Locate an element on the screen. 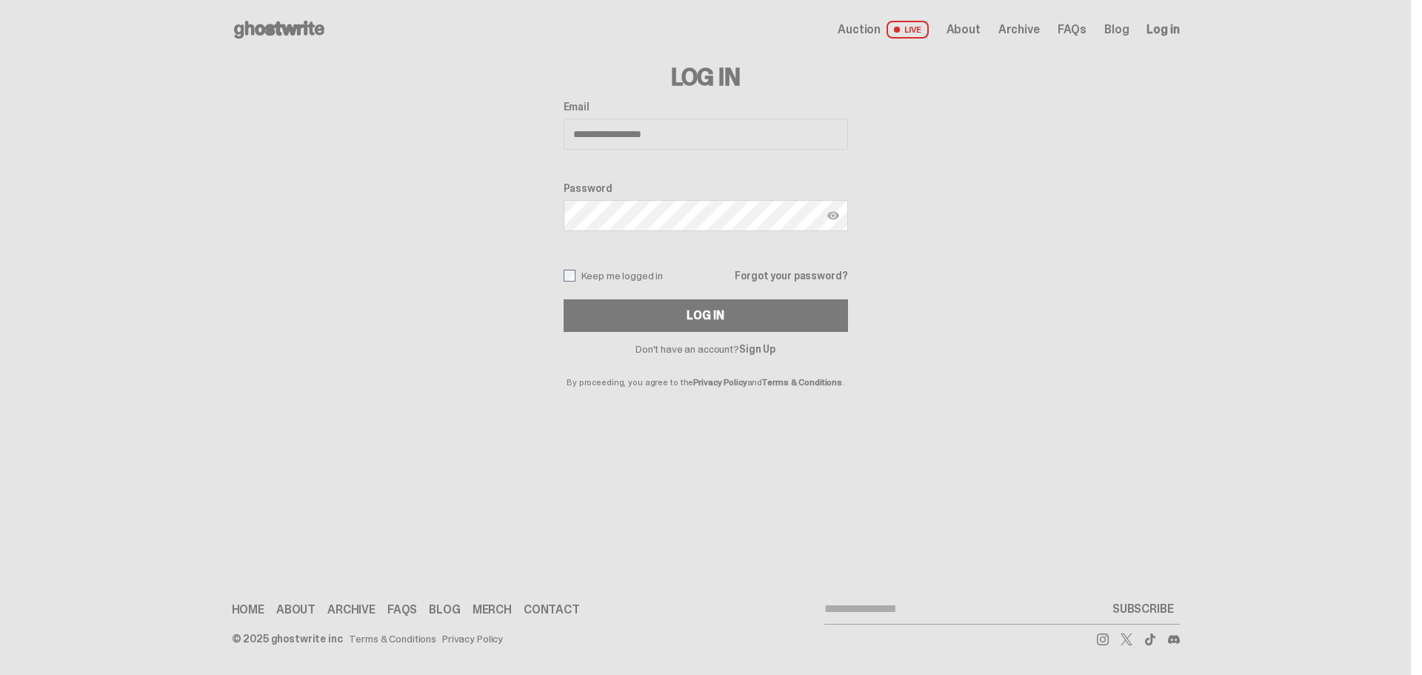  span: FAQs is located at coordinates (1071, 30).